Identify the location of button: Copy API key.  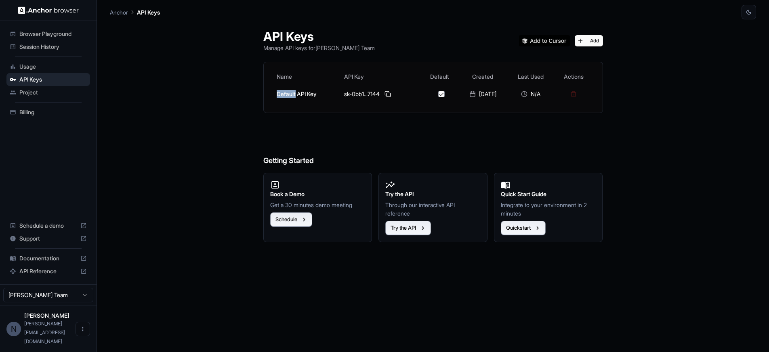
(388, 94).